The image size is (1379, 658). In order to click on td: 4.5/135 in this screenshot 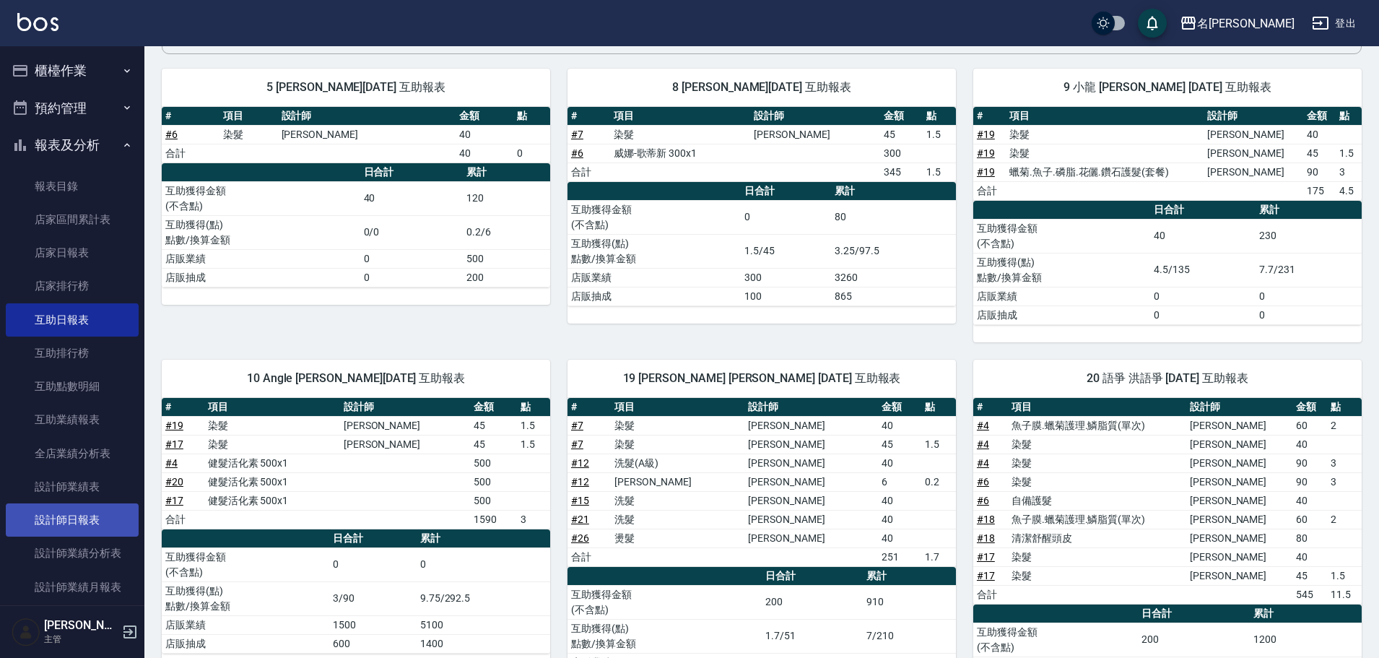, I will do `click(1202, 269)`.